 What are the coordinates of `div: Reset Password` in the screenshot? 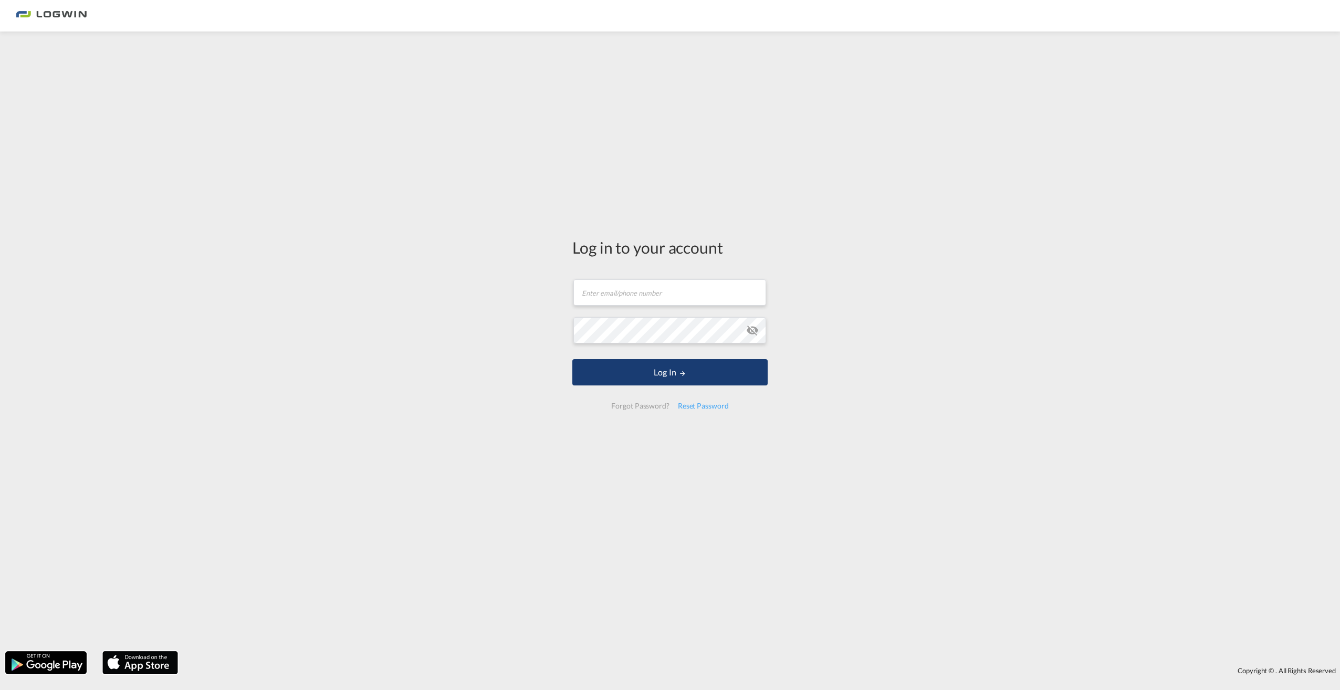 It's located at (703, 406).